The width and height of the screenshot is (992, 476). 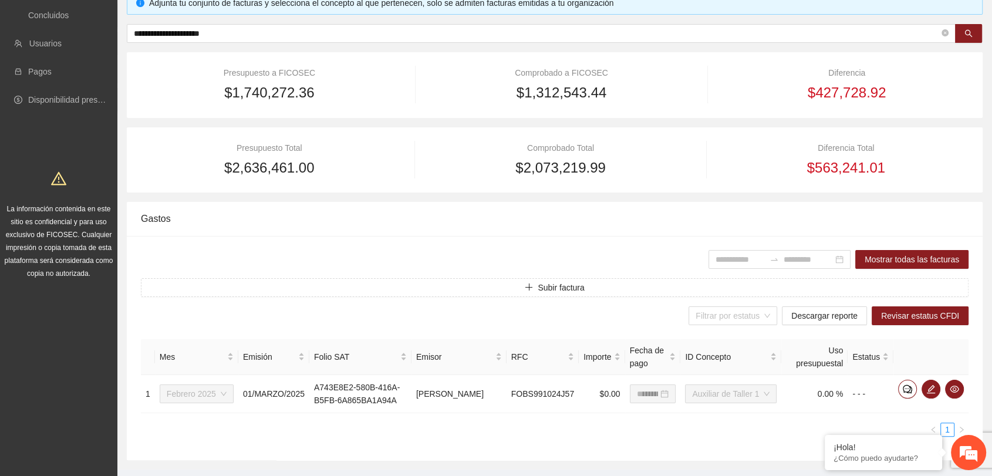 I want to click on span: eye, so click(x=954, y=389).